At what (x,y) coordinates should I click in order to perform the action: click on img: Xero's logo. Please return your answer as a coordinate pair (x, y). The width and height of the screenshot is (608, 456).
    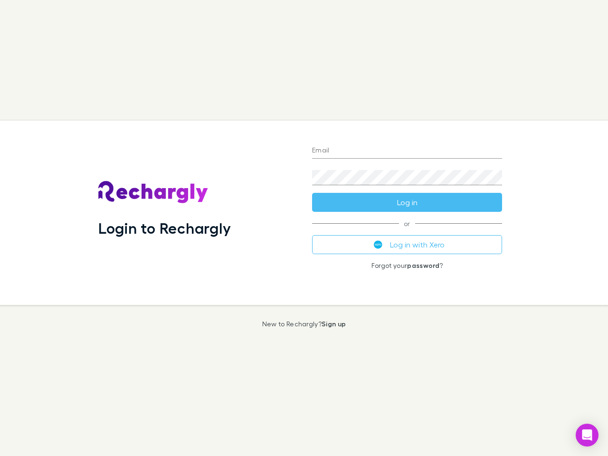
    Looking at the image, I should click on (378, 245).